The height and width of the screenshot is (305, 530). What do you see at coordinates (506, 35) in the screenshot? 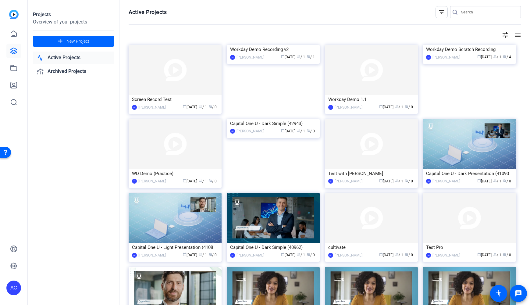
I see `mat-icon: tune` at bounding box center [506, 35].